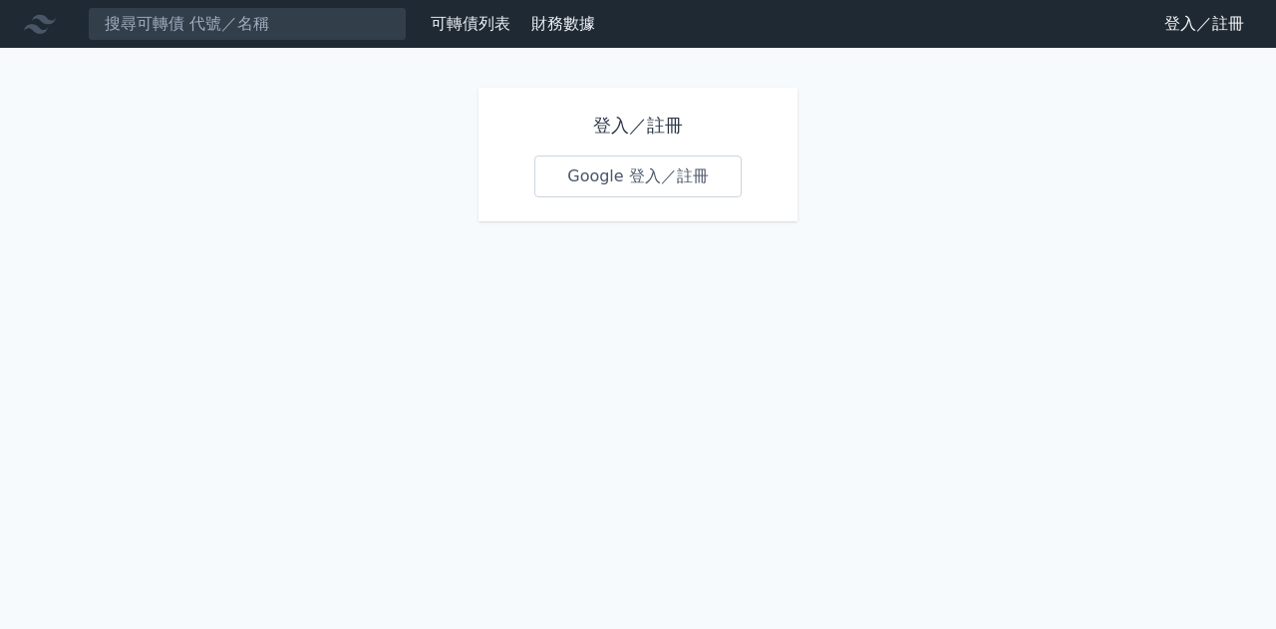 The height and width of the screenshot is (629, 1276). What do you see at coordinates (1204, 24) in the screenshot?
I see `a: 登入／註冊` at bounding box center [1204, 24].